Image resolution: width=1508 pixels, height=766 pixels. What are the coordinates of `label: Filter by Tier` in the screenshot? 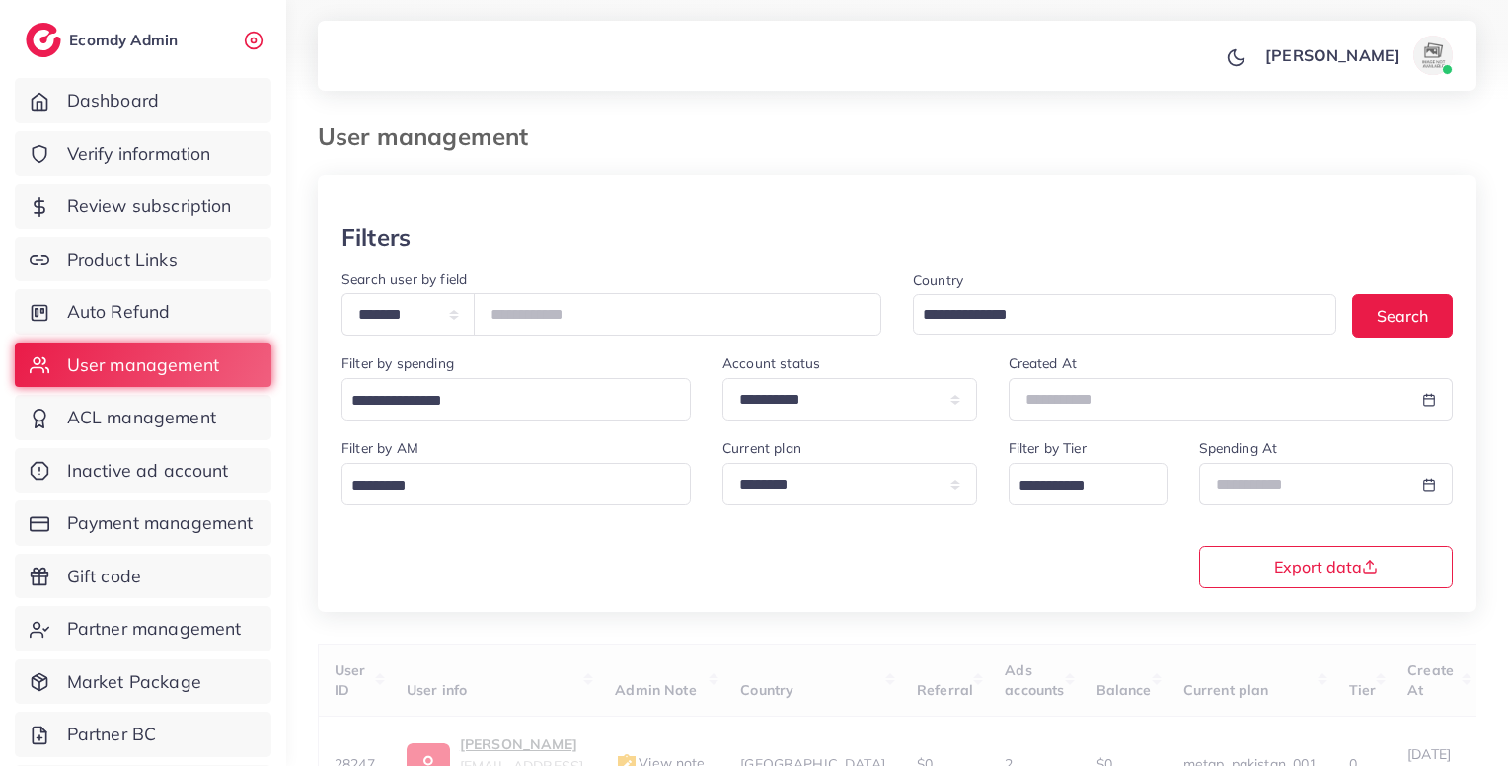 It's located at (1047, 448).